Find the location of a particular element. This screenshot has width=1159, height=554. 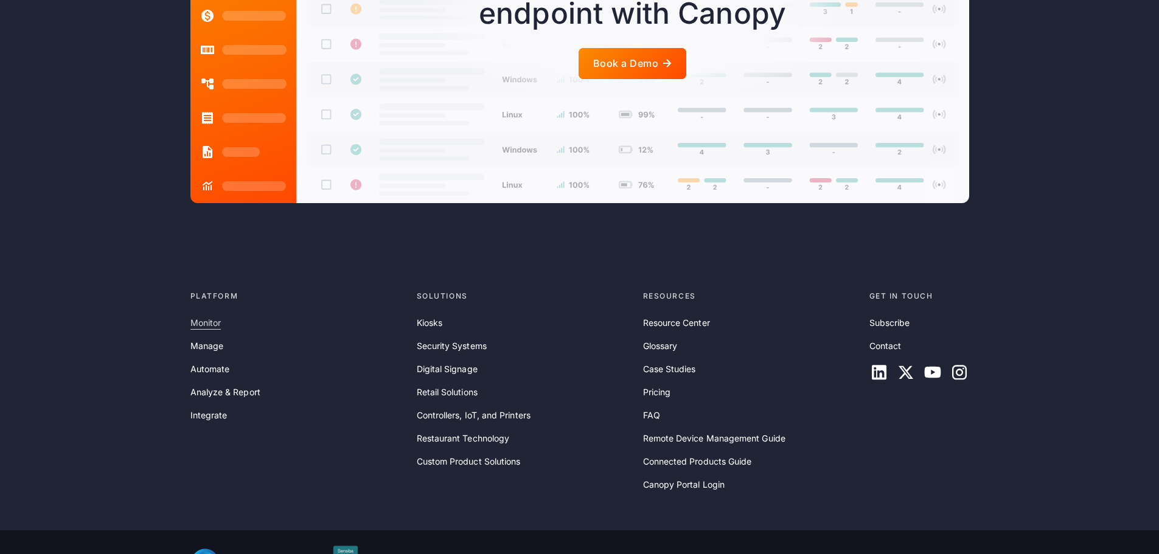

a: Case Studies is located at coordinates (670, 369).